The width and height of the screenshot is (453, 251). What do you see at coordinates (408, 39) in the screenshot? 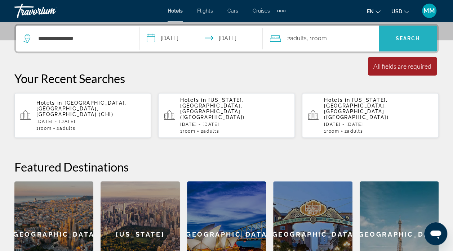
I see `span: Search` at bounding box center [408, 39].